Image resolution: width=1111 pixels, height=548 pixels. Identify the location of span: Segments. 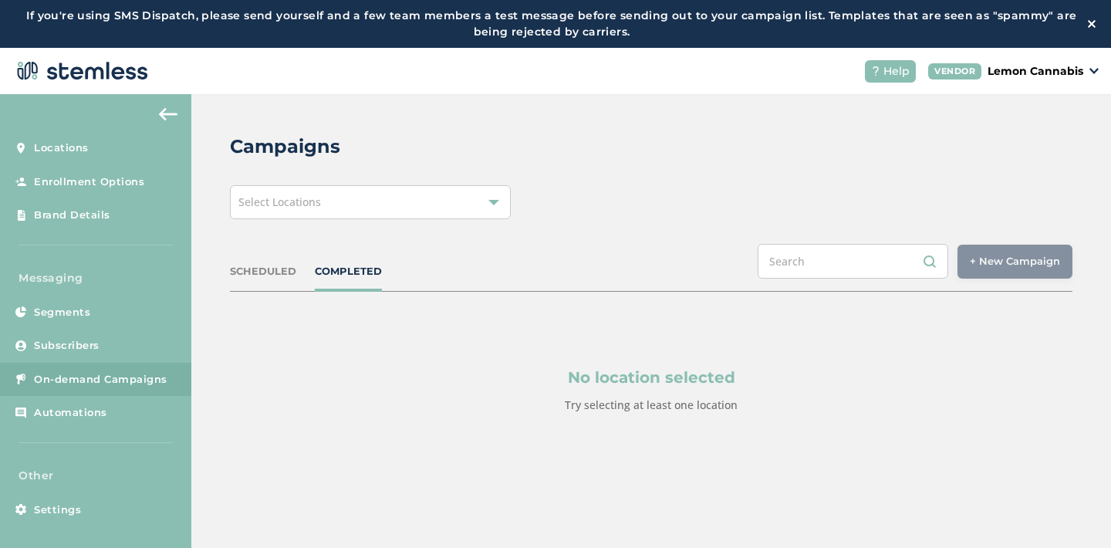
(62, 312).